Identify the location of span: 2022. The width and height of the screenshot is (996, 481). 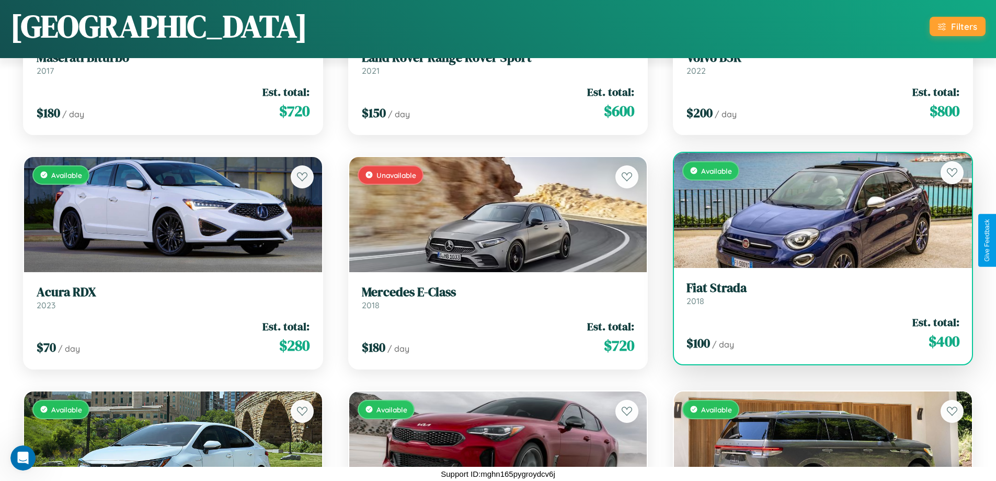
(696, 71).